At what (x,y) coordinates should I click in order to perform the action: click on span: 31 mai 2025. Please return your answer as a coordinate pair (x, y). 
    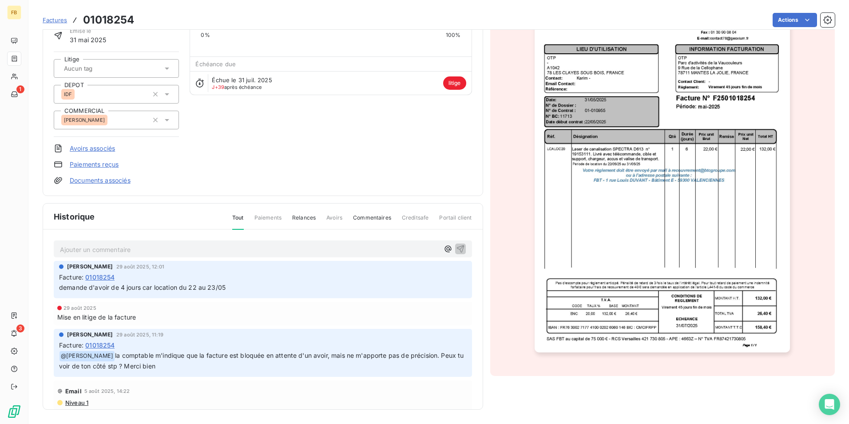
    Looking at the image, I should click on (88, 40).